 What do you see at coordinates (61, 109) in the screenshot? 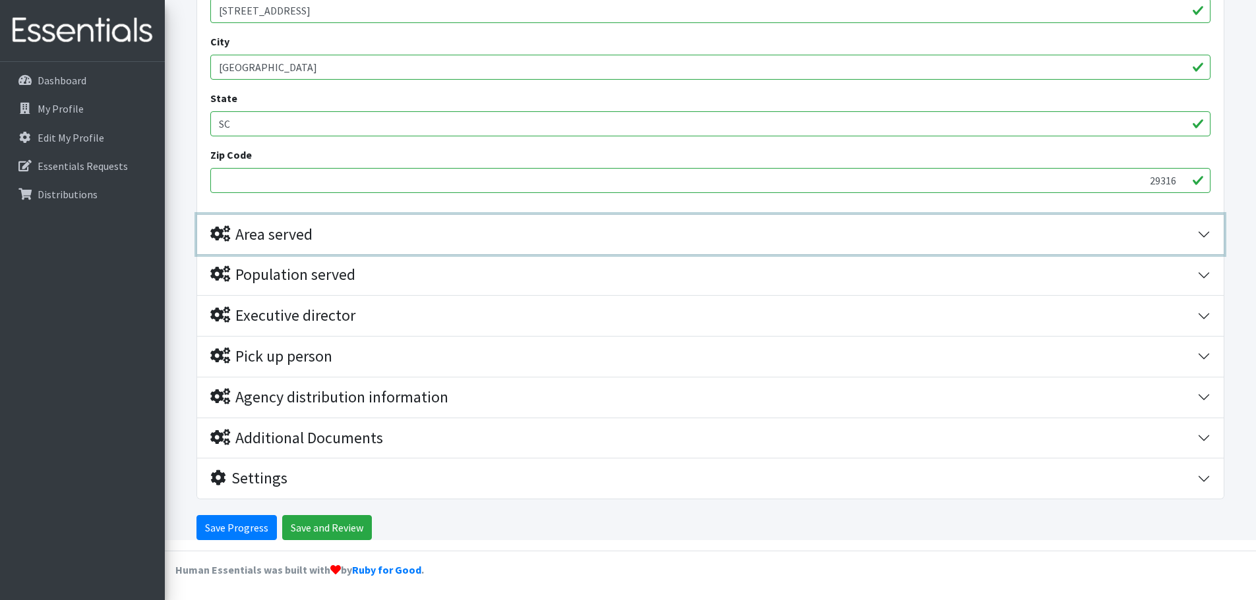
I see `p: My Profile` at bounding box center [61, 109].